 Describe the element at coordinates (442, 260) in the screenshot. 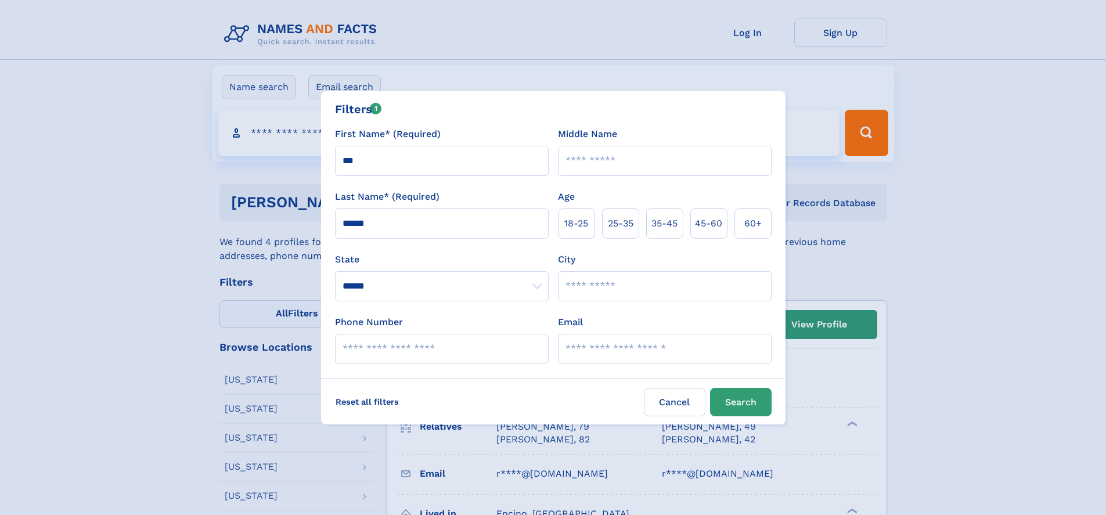

I see `label: State` at that location.